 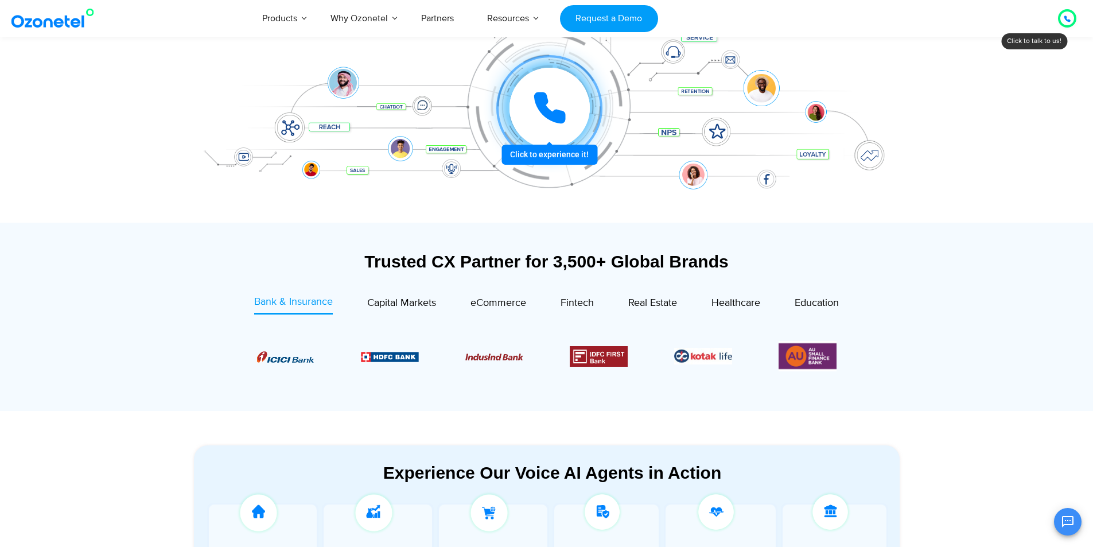 I want to click on div: Experience Our Voice AI Agents in Action, so click(x=553, y=472).